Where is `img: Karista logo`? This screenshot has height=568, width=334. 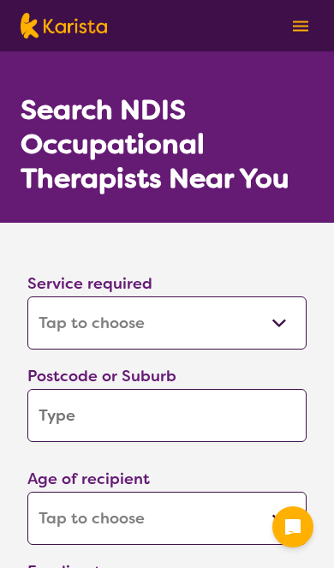
img: Karista logo is located at coordinates (63, 26).